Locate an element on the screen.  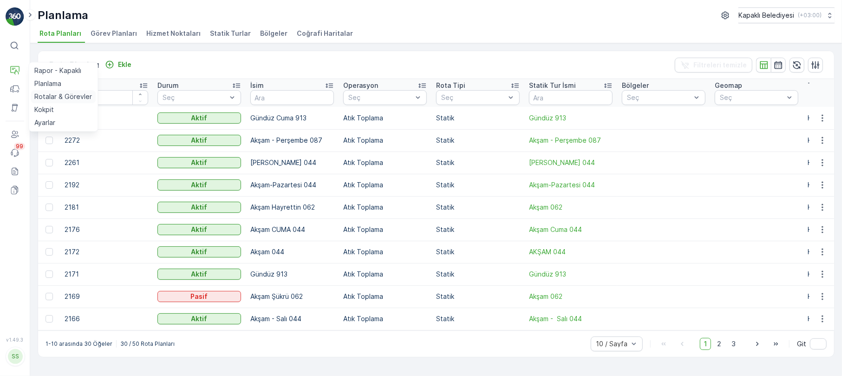
span: Akşam-Pazartesi 044 is located at coordinates (570, 185).